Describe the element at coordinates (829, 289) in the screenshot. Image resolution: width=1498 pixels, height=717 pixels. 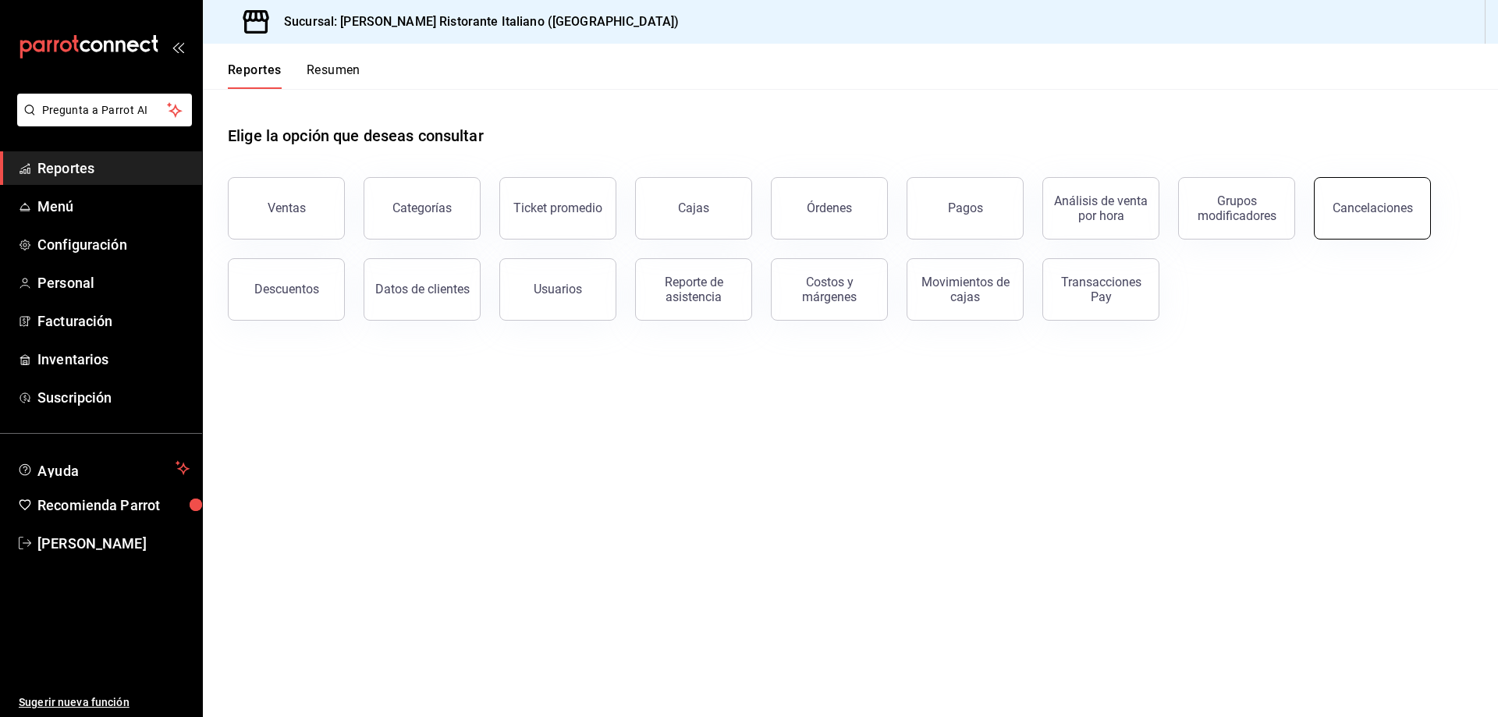
I see `button: Costos y márgenes` at that location.